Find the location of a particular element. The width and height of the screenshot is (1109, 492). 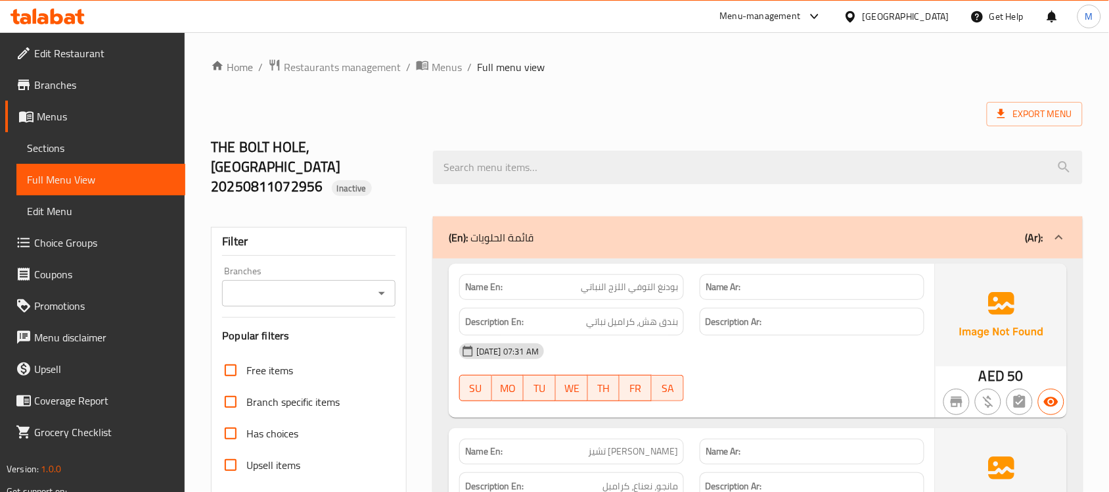

span: WE is located at coordinates (572, 388).